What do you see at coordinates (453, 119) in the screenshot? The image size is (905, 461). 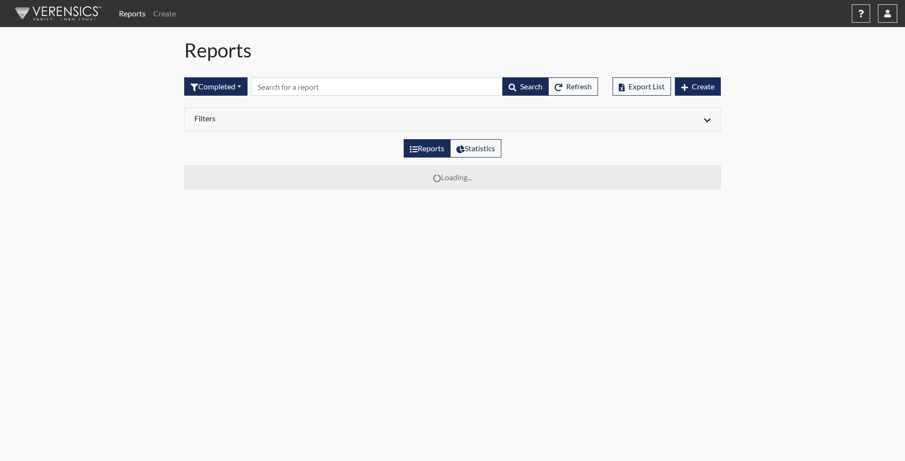 I see `div: Click to expand/collapse filters` at bounding box center [453, 119].